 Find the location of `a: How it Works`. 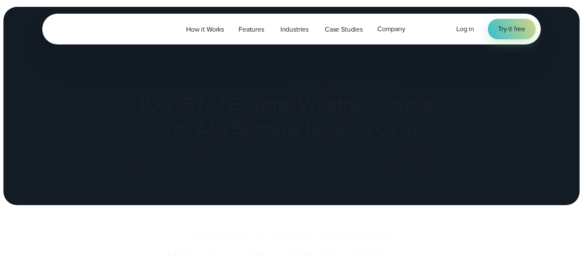

a: How it Works is located at coordinates (205, 29).